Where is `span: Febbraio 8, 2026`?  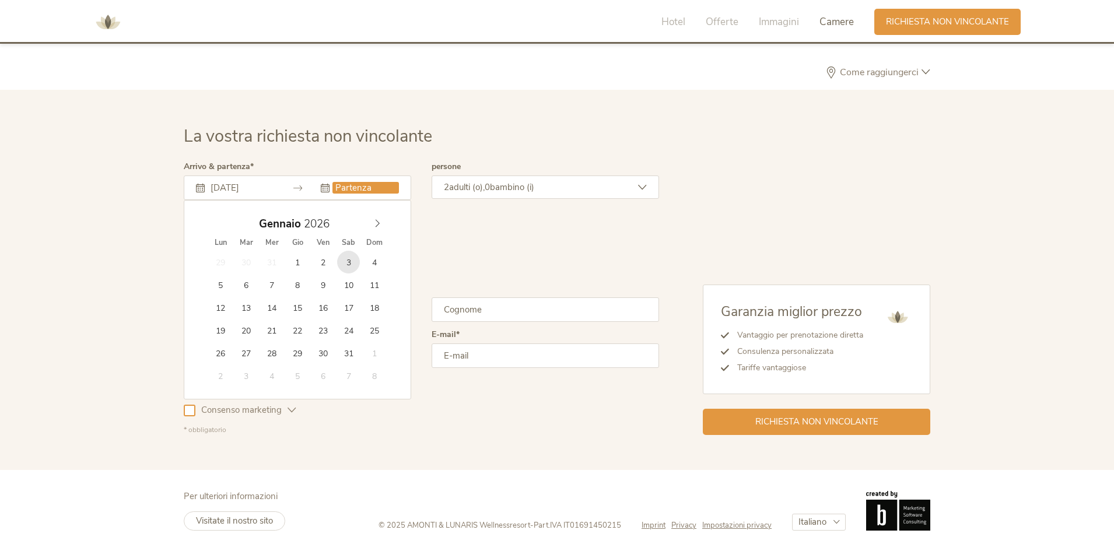
span: Febbraio 8, 2026 is located at coordinates (374, 376).